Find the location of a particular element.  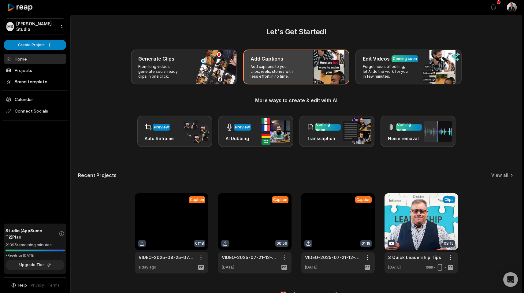

div: Open Intercom Messenger is located at coordinates (510, 279).